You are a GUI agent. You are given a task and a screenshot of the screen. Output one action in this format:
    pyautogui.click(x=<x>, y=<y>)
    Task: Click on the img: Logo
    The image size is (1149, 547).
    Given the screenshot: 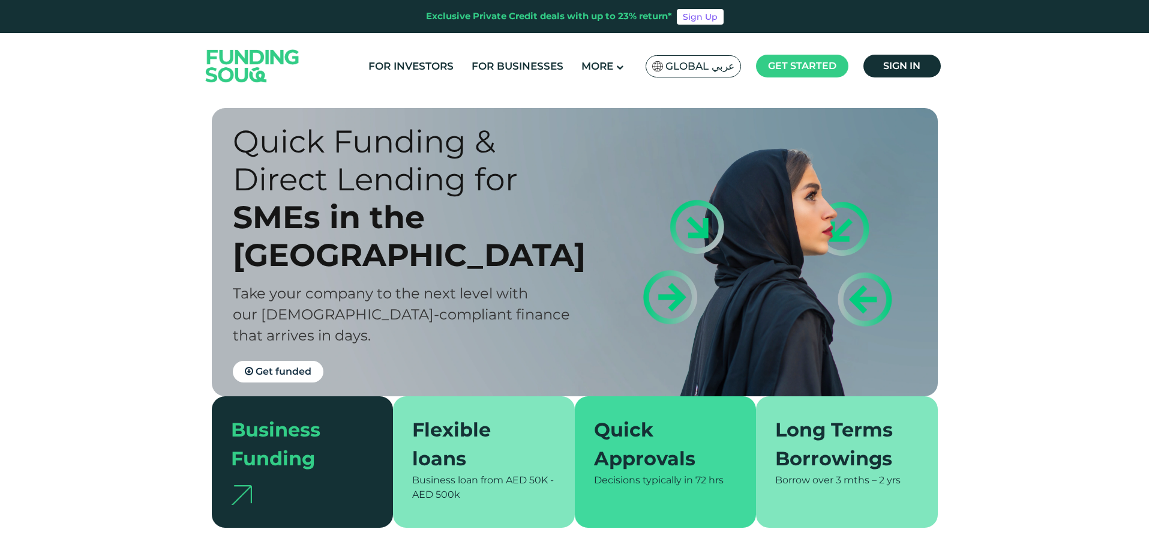 What is the action you would take?
    pyautogui.click(x=253, y=65)
    